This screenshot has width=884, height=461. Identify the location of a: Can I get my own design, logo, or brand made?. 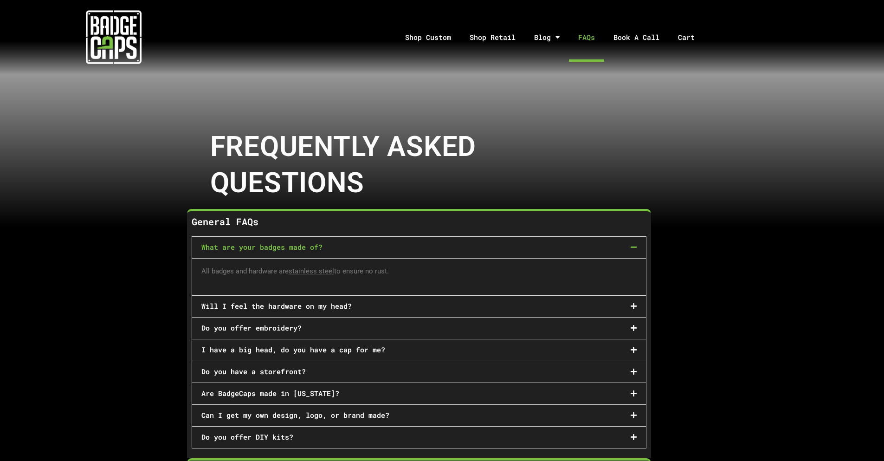
(295, 415).